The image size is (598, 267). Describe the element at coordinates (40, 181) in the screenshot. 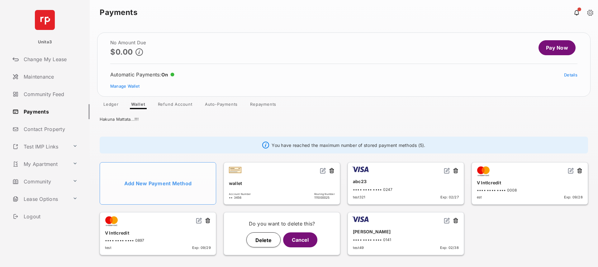

I see `a: Community` at that location.